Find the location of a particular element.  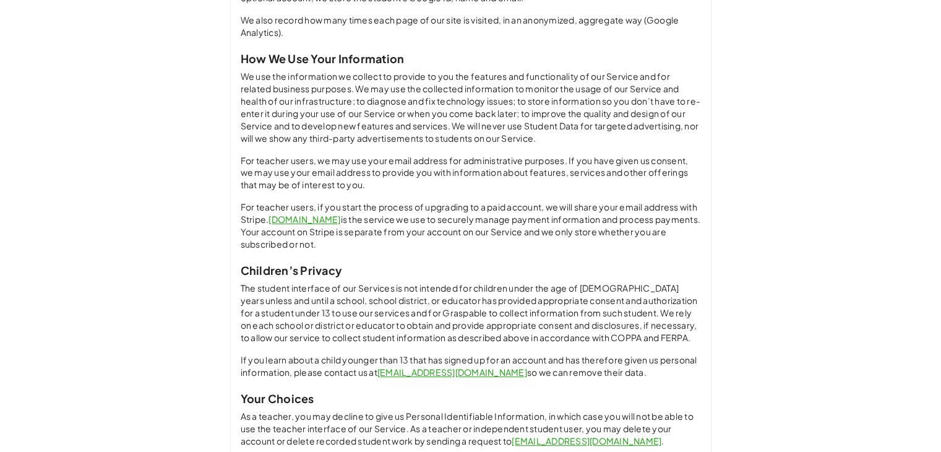

p: For teacher users, if you start the process of upgrading to a paid account, we will share your em... is located at coordinates (471, 226).